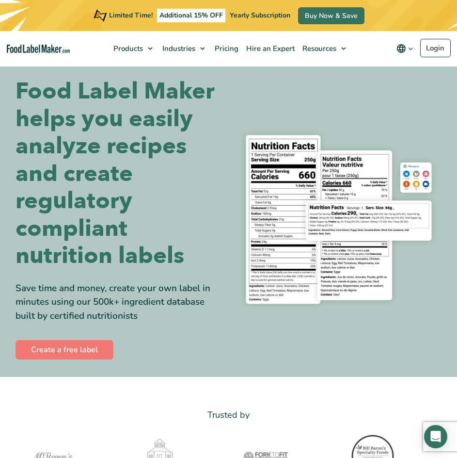  I want to click on a: Products, so click(133, 48).